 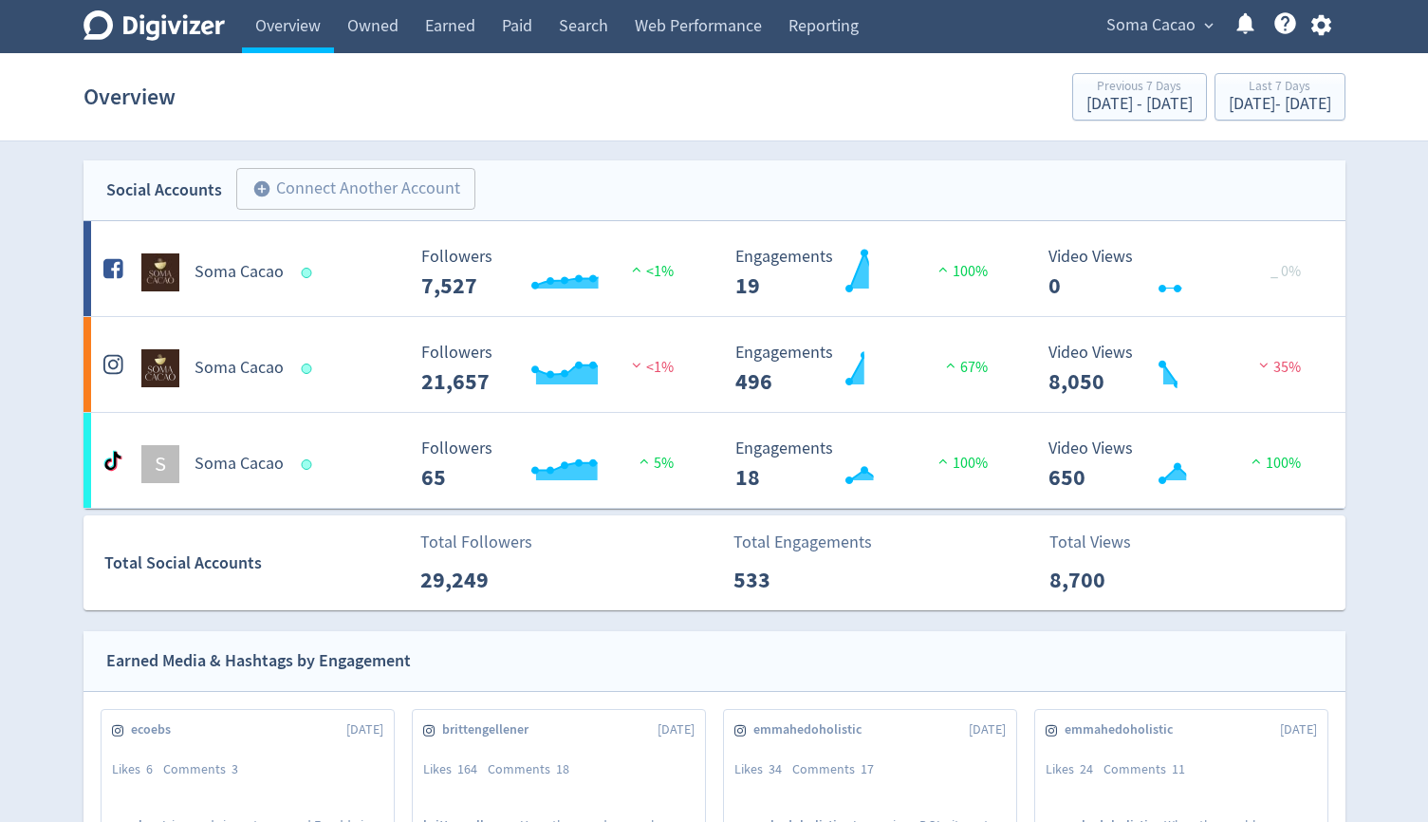 What do you see at coordinates (715, 269) in the screenshot?
I see `a: Soma Cacao undefinedSoma Cacao Followers --- Followers 7,527 <1% Engagements 19 Engagements 19 10...` at bounding box center [715, 269].